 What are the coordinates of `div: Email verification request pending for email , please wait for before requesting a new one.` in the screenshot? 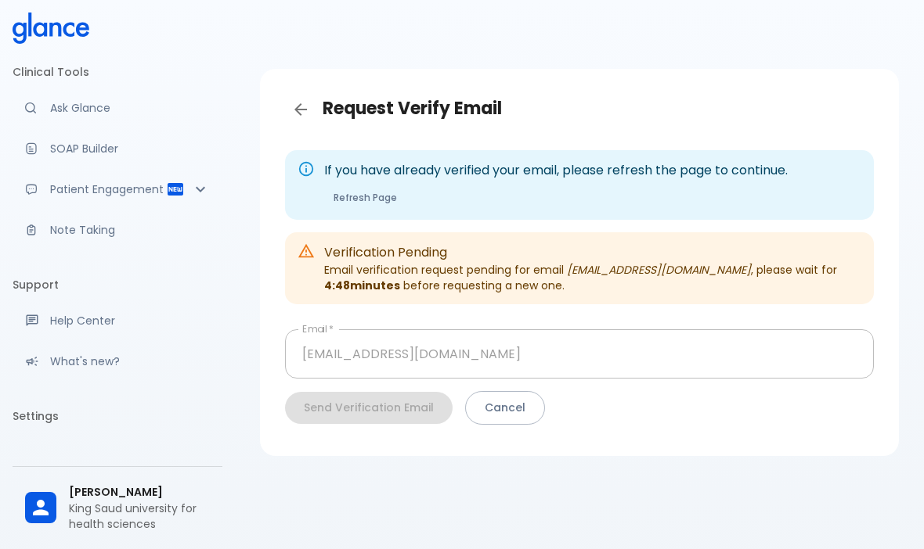 It's located at (593, 268).